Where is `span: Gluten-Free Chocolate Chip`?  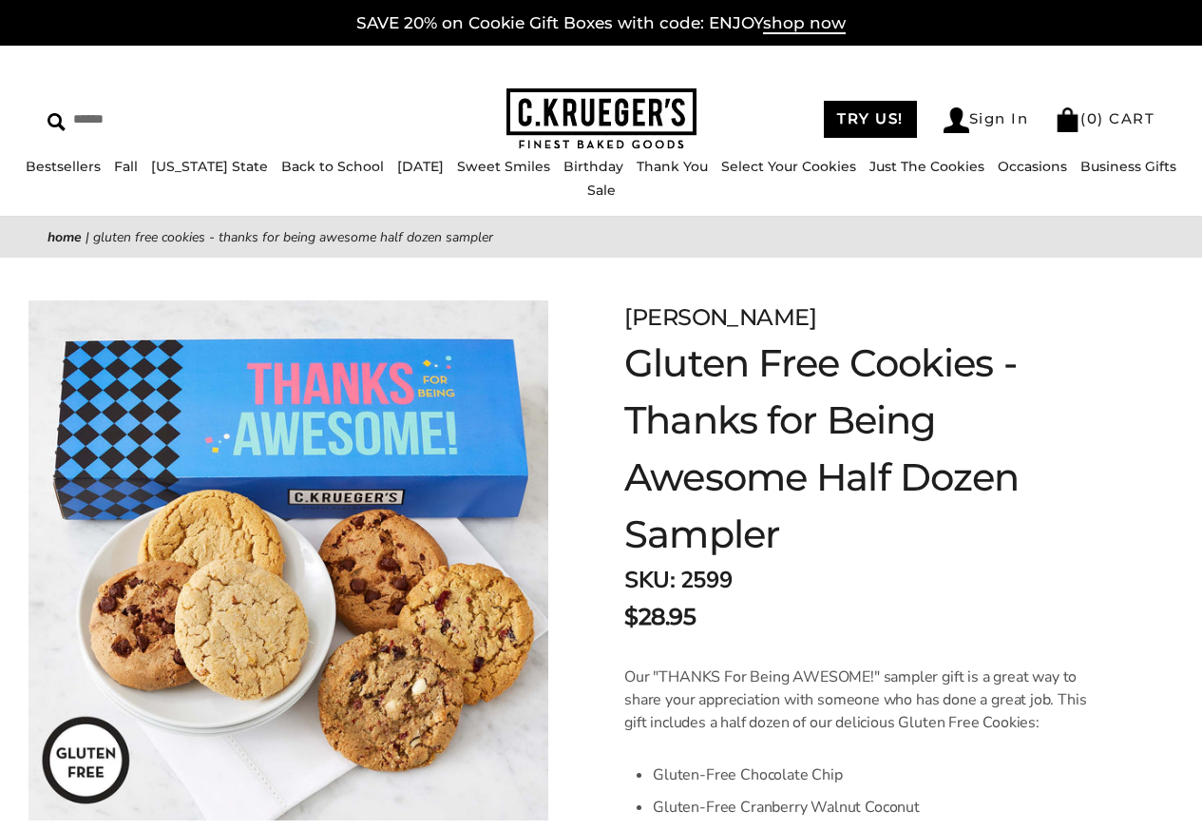 span: Gluten-Free Chocolate Chip is located at coordinates (747, 775).